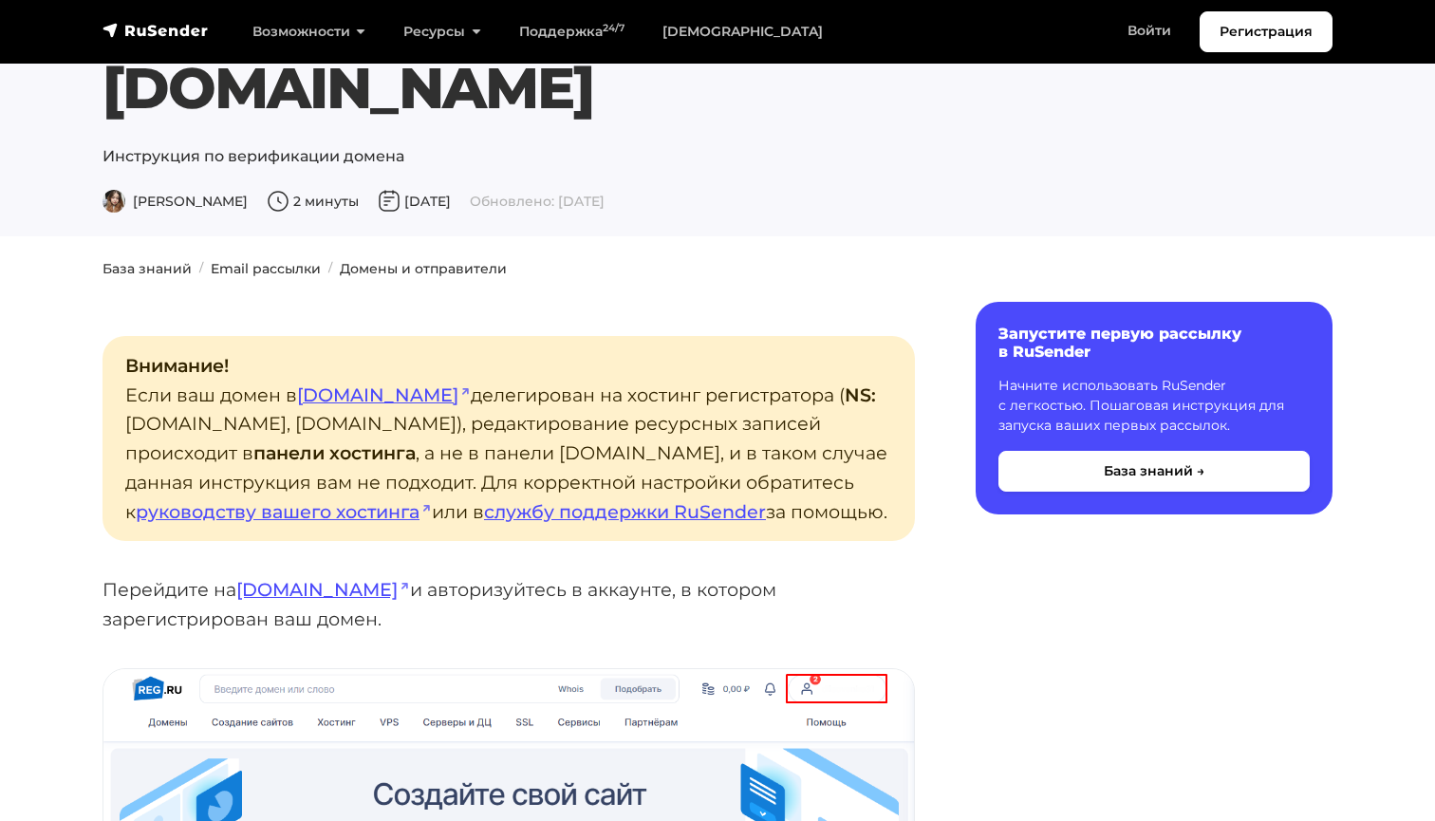 The image size is (1435, 821). Describe the element at coordinates (1154, 408) in the screenshot. I see `a: Запустите первую рассылку в RuSender Начните использовать RuSender с легкостью. Пошаговая инструк...` at that location.